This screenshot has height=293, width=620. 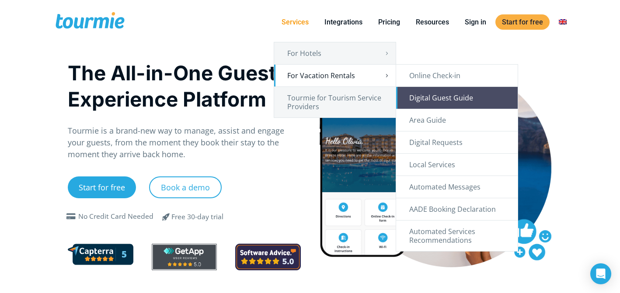 I want to click on a: Automated Services Recommendations, so click(x=457, y=236).